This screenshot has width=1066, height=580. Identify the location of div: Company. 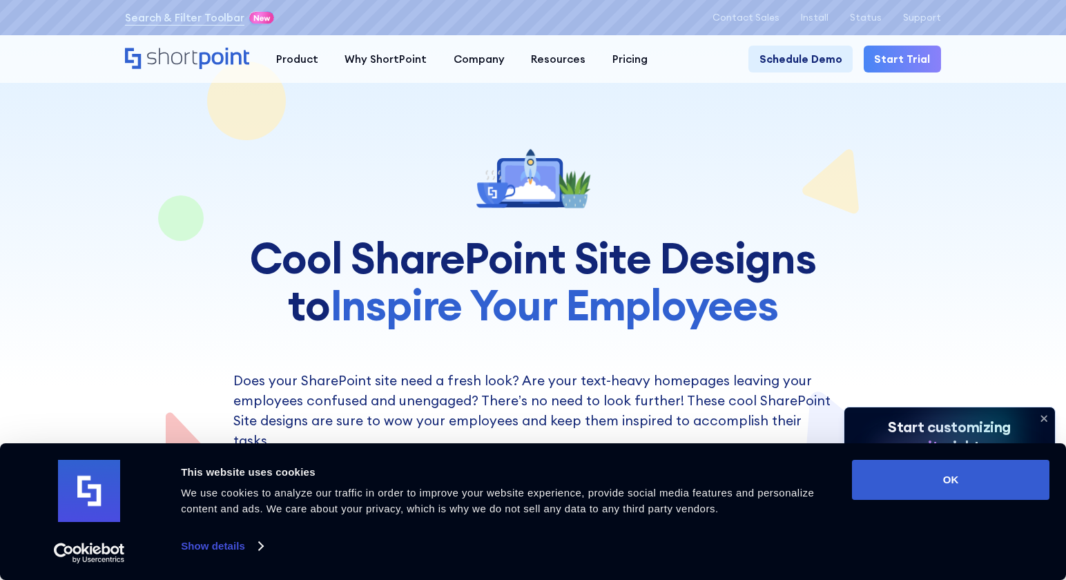
(479, 59).